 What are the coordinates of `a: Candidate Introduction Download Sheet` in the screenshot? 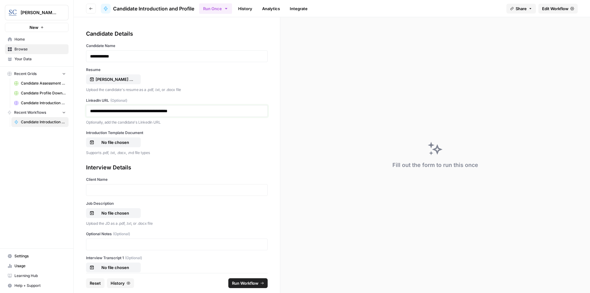 It's located at (40, 103).